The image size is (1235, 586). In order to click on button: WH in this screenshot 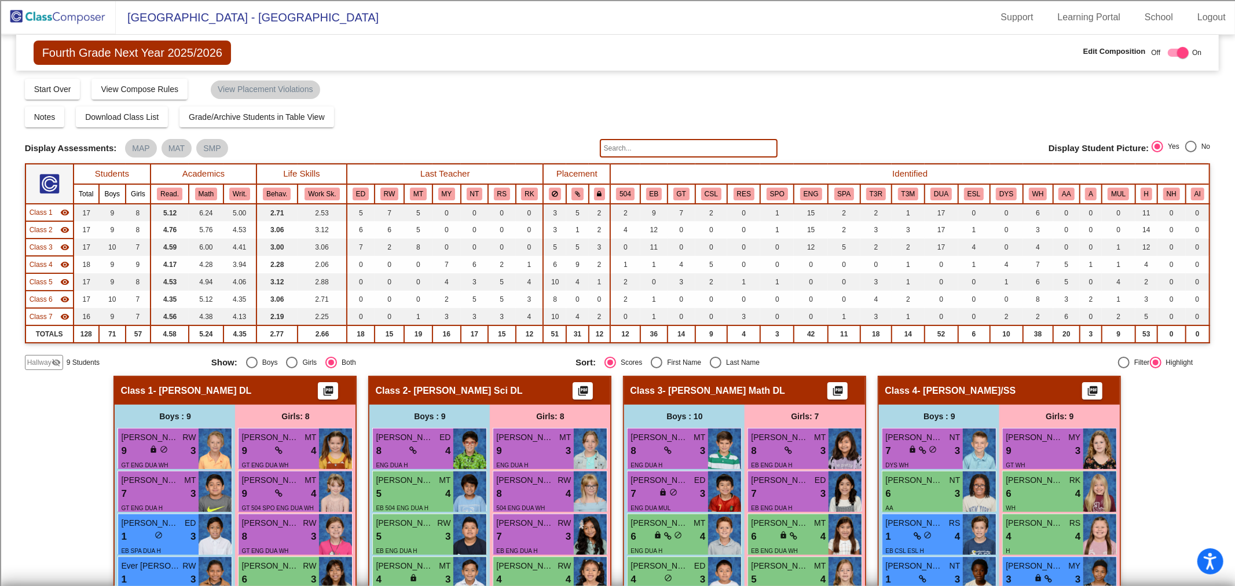, I will do `click(1038, 194)`.